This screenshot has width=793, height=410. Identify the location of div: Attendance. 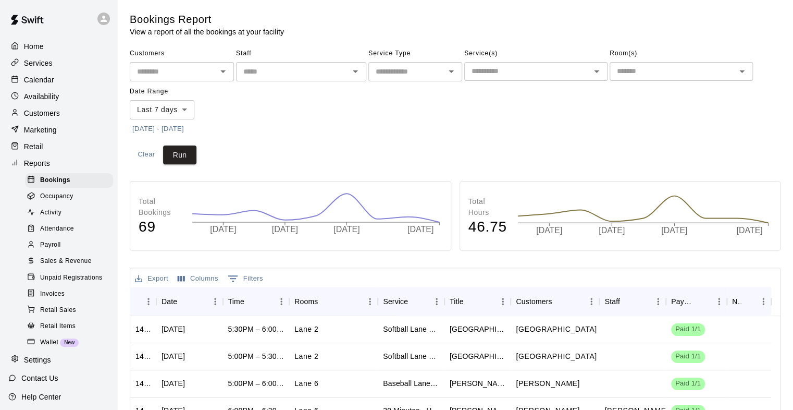
(69, 229).